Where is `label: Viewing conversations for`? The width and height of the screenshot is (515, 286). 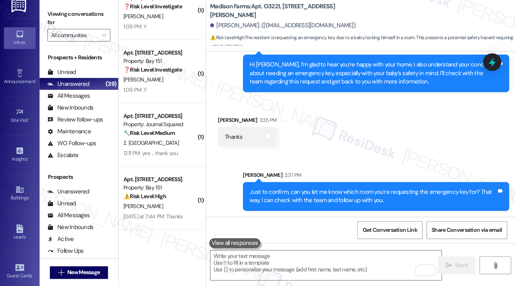
label: Viewing conversations for is located at coordinates (79, 18).